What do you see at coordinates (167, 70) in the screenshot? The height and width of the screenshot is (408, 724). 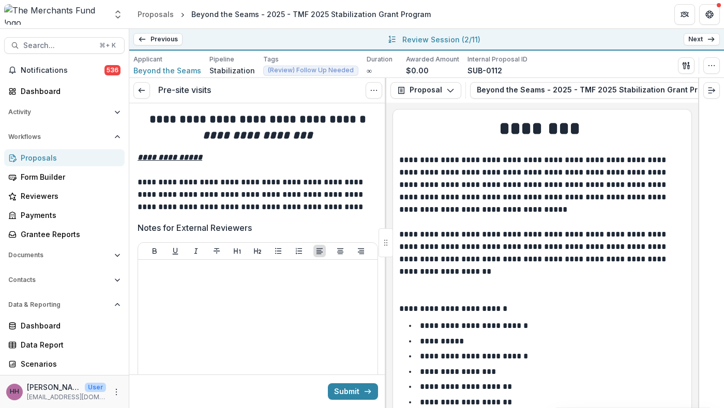 I see `a: Beyond the Seams` at bounding box center [167, 70].